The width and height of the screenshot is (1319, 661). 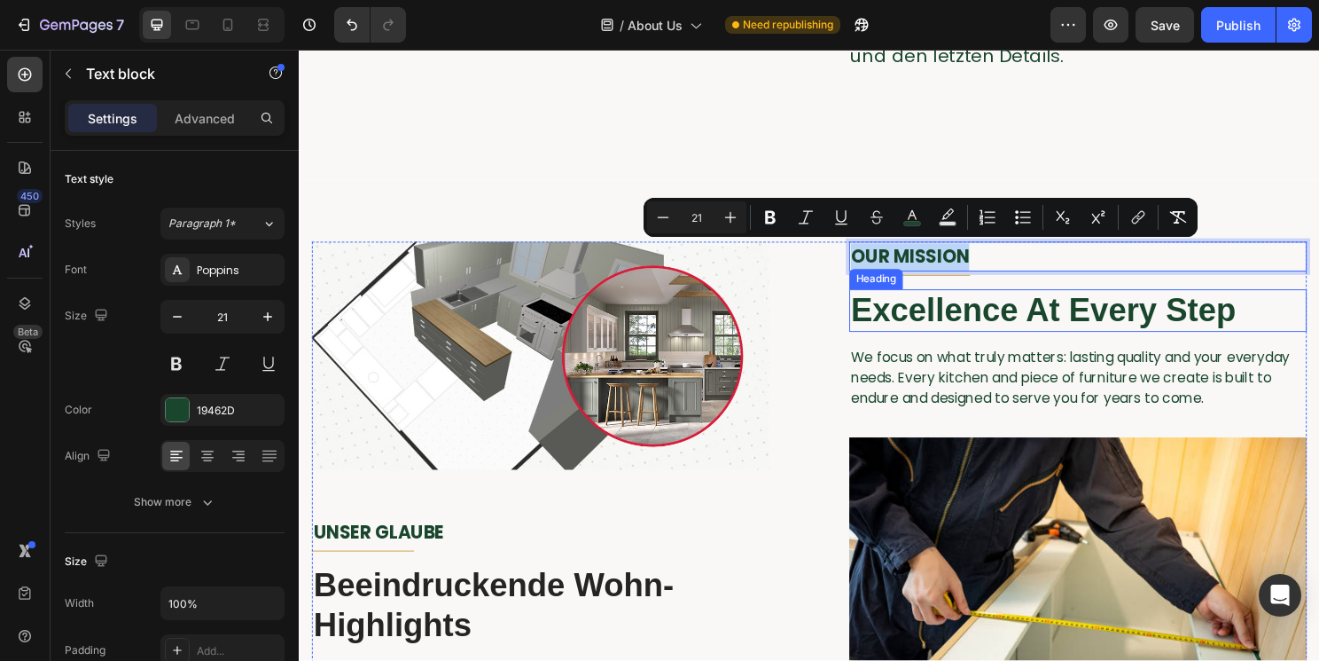 I want to click on p: Settings, so click(x=113, y=118).